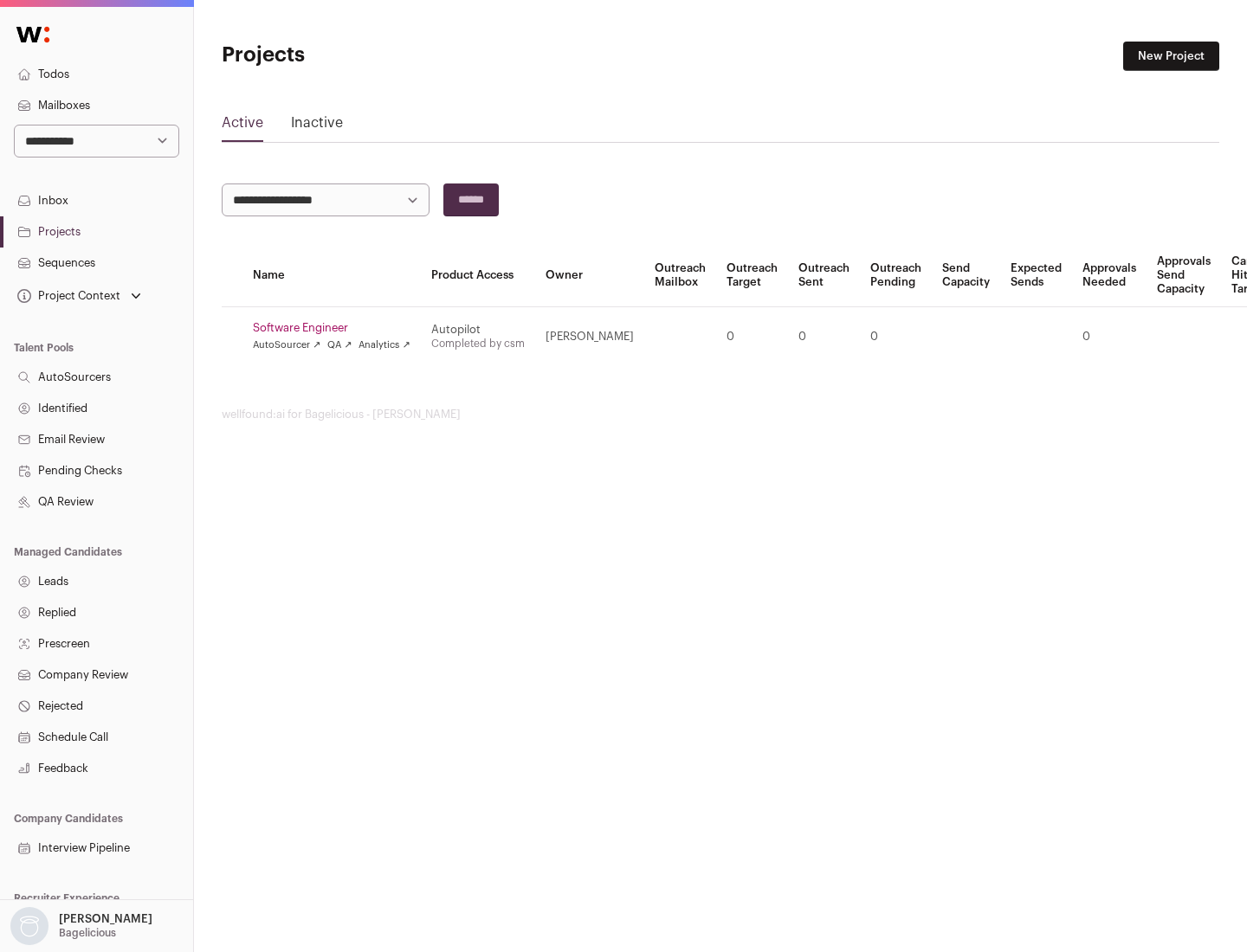  What do you see at coordinates (478, 330) in the screenshot?
I see `div: Autopilot` at bounding box center [478, 330].